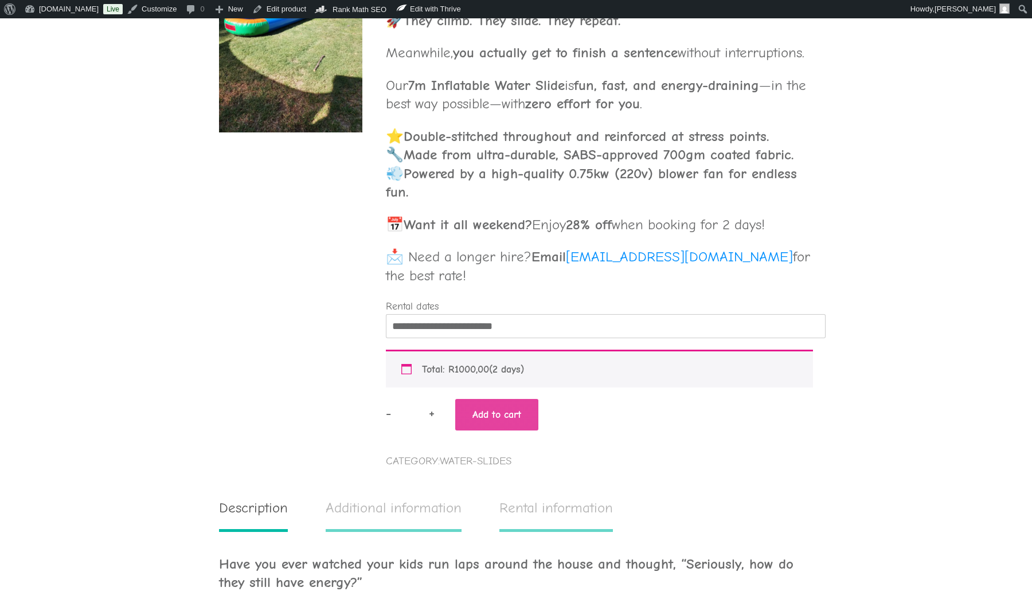  What do you see at coordinates (589, 224) in the screenshot?
I see `strong: 28% off` at bounding box center [589, 224].